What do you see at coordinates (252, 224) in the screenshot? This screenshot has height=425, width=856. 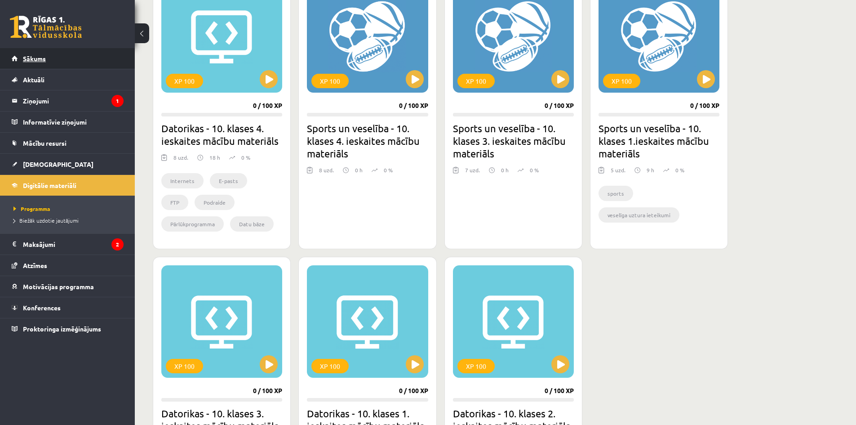 I see `li: Datu bāze` at bounding box center [252, 224].